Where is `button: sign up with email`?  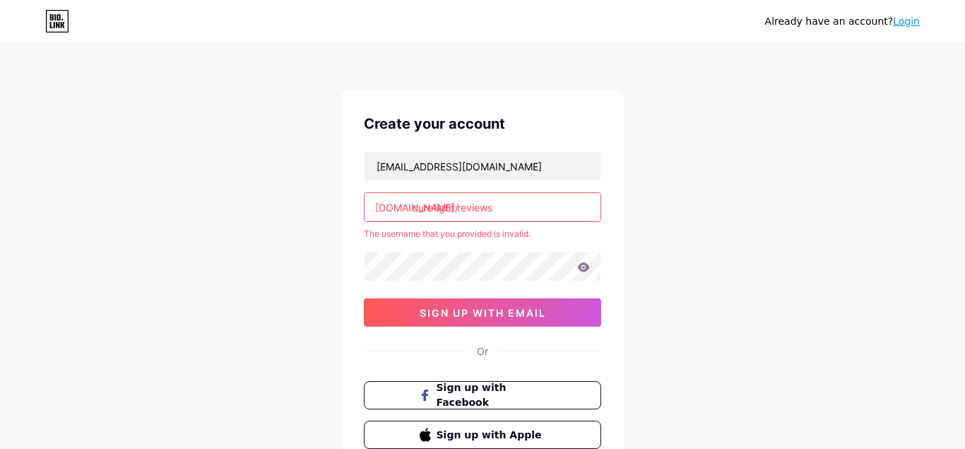
button: sign up with email is located at coordinates (483, 312).